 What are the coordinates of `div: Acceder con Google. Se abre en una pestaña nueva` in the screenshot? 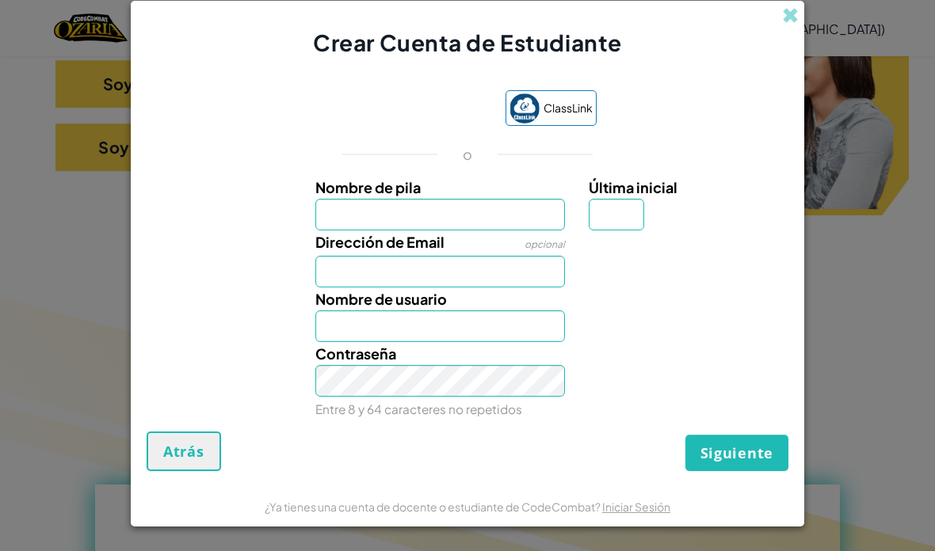 It's located at (414, 110).